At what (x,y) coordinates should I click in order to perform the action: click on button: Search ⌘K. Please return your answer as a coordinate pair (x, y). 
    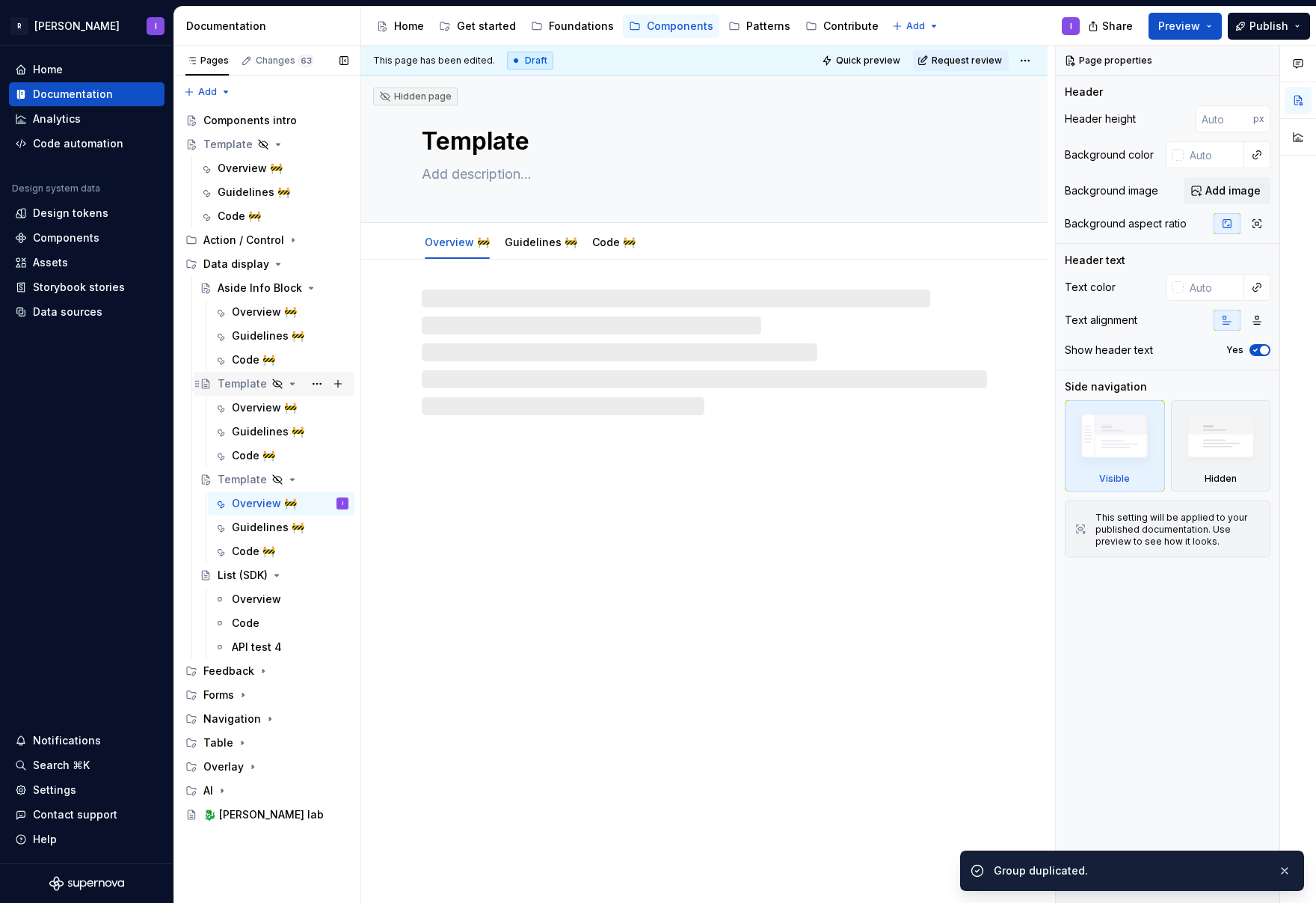
    Looking at the image, I should click on (87, 766).